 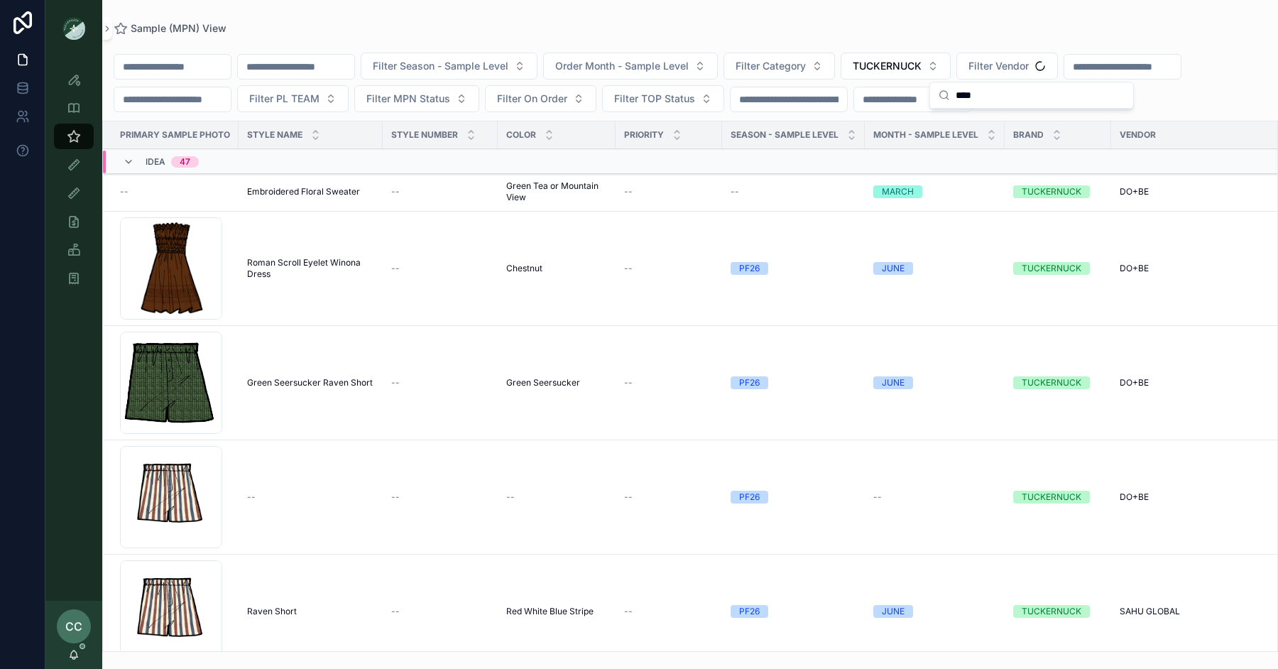 What do you see at coordinates (521, 135) in the screenshot?
I see `span: Color` at bounding box center [521, 135].